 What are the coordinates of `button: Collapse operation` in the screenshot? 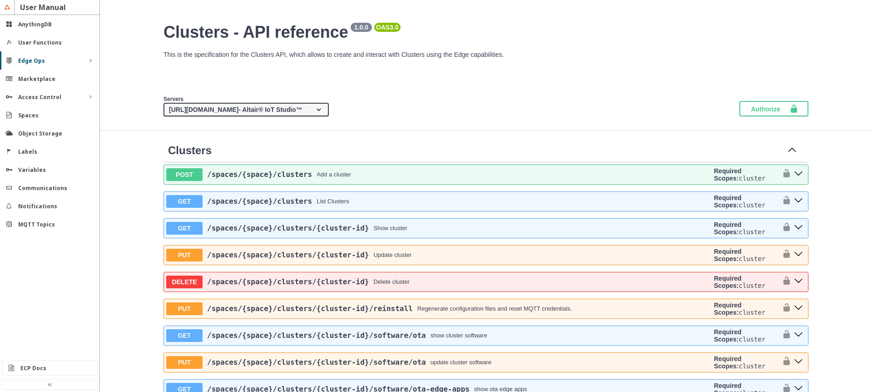 It's located at (792, 150).